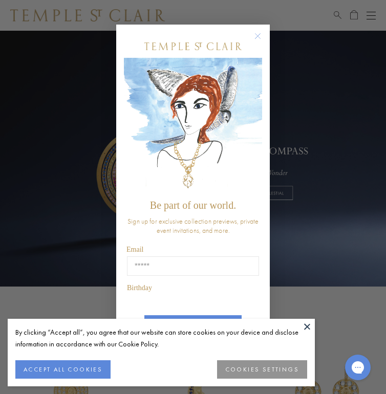 This screenshot has height=394, width=386. Describe the element at coordinates (193, 226) in the screenshot. I see `span: Sign up for exclusive collection previews, private event invitations, and more.` at that location.